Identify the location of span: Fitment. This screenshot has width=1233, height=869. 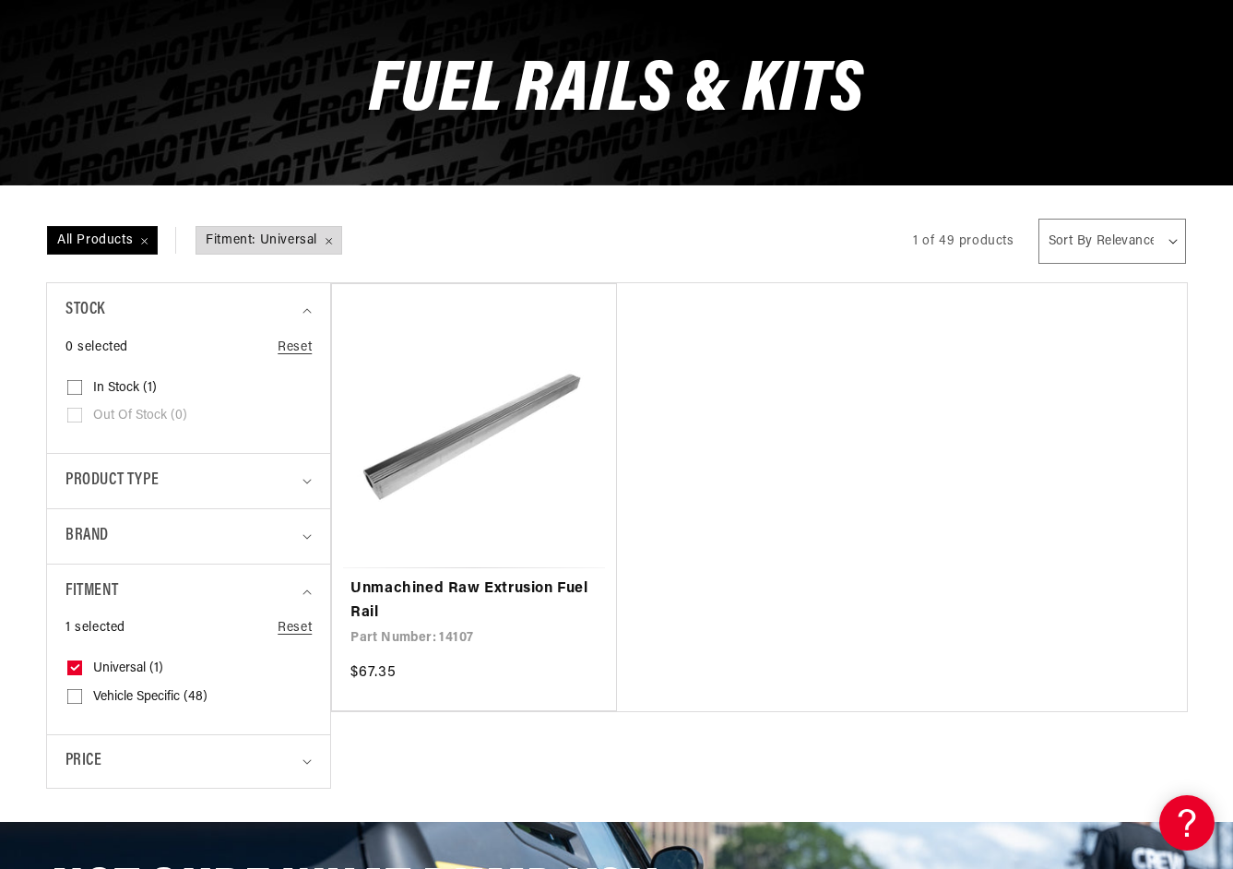
(91, 591).